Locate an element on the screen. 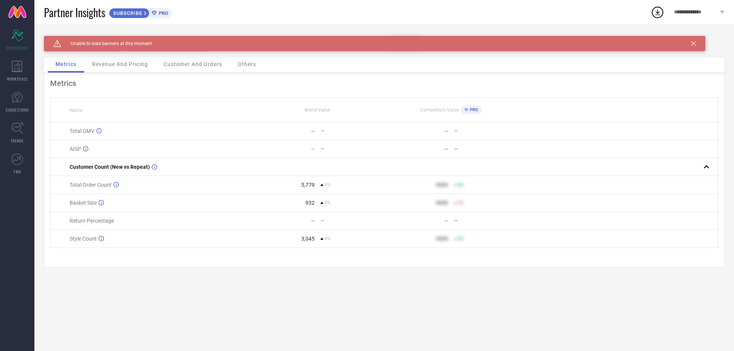  div: Brand is located at coordinates (82, 39).